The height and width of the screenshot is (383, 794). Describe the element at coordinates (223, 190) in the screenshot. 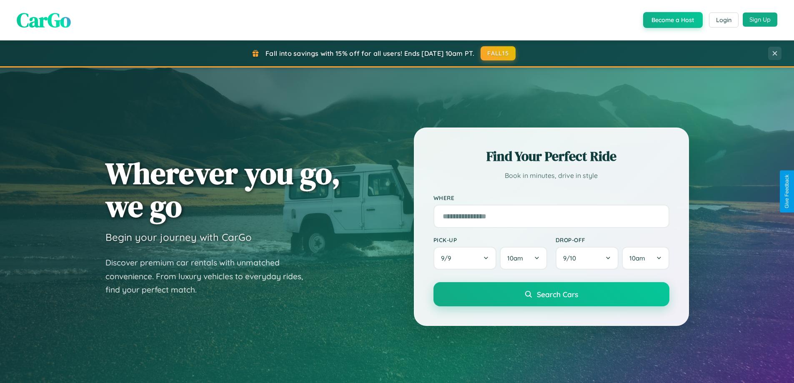

I see `h1: Wherever you go, we go` at that location.